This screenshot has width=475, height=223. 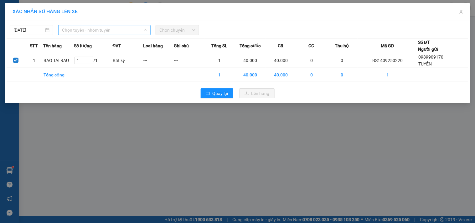 I want to click on button: uploadLên hàng, so click(x=257, y=93).